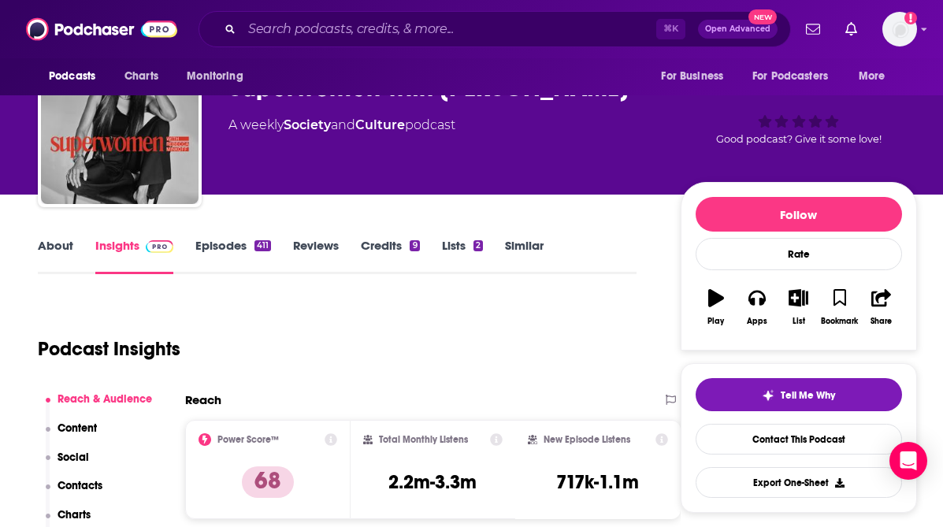  I want to click on span: Good podcast? Give it some love!, so click(799, 139).